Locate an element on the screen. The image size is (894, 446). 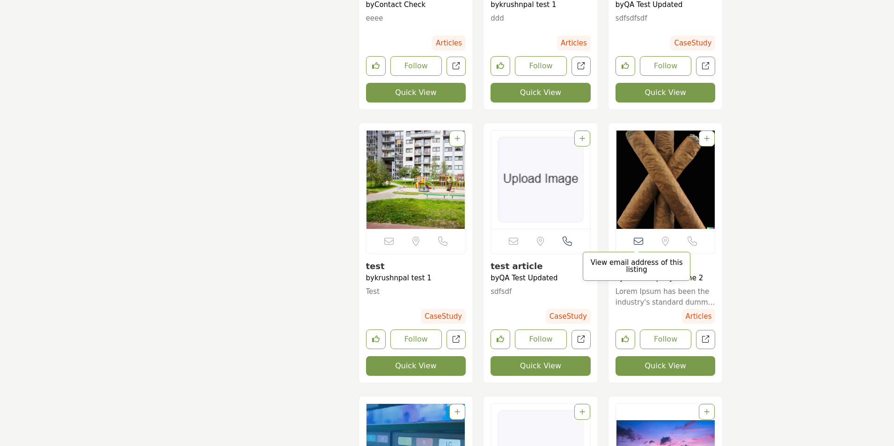
img: Test Article listing image is located at coordinates (665, 180).